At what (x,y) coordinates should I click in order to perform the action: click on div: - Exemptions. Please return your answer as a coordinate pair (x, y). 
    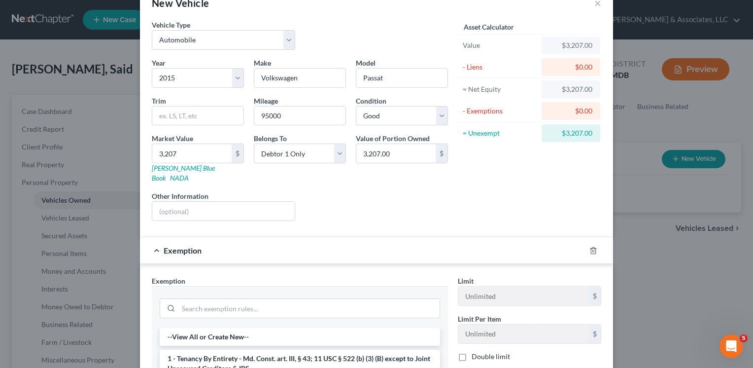
    Looking at the image, I should click on (500, 111).